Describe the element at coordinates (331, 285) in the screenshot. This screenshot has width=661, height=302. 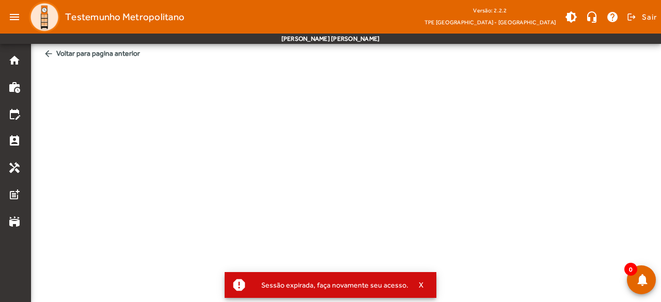
I see `div: Sessão expirada, faça novamente seu acesso.` at that location.